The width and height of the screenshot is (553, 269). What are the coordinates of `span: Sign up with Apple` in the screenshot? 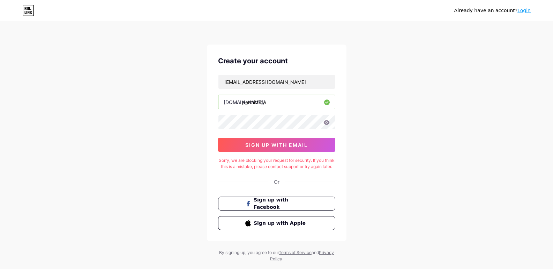 It's located at (280, 223).